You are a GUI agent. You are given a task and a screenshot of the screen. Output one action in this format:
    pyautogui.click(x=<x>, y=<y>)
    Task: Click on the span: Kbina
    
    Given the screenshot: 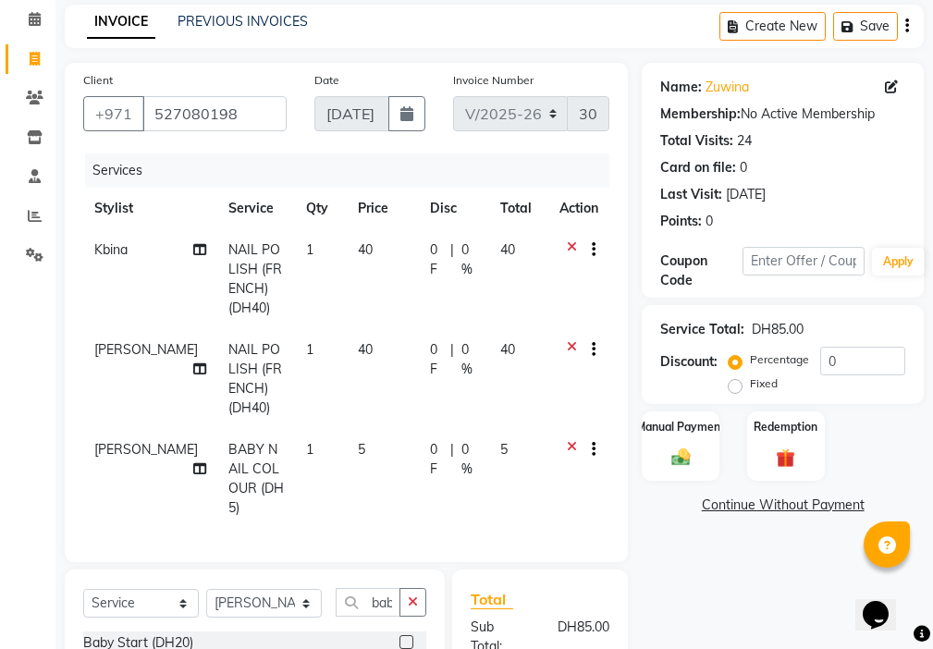 What is the action you would take?
    pyautogui.click(x=111, y=250)
    